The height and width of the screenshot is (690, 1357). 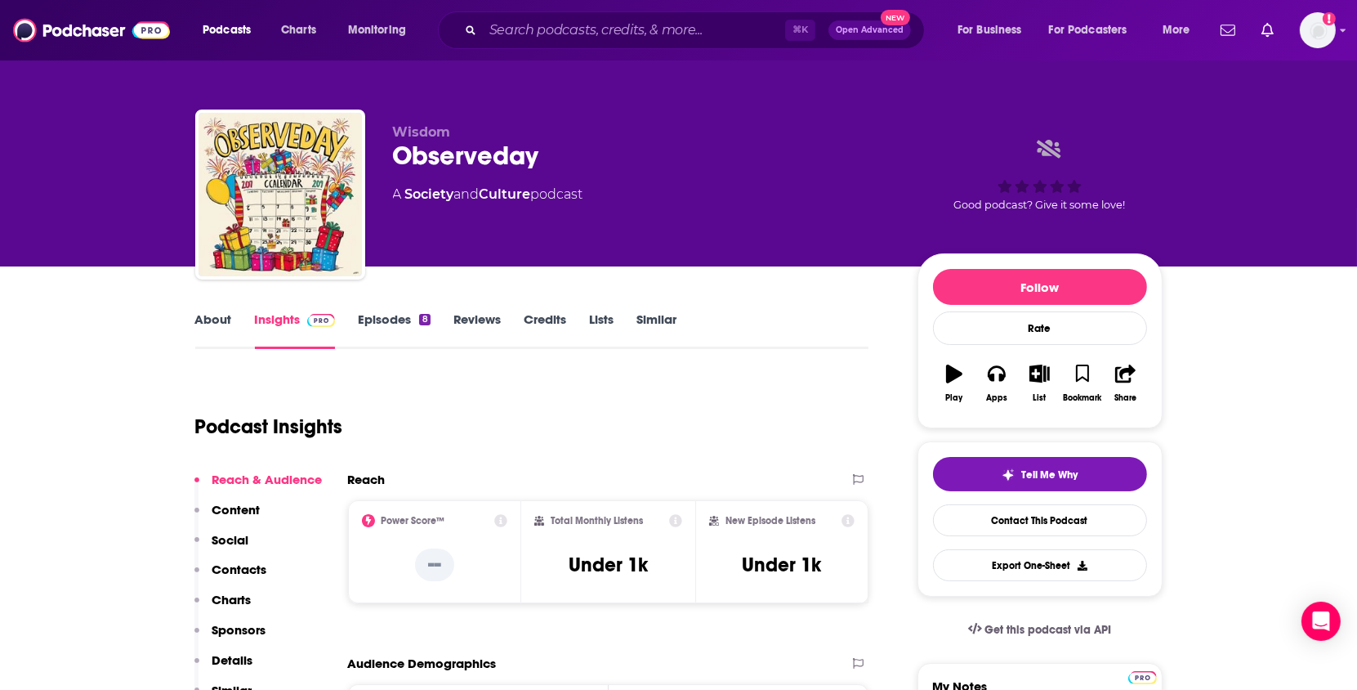 What do you see at coordinates (1083, 383) in the screenshot?
I see `button: Bookmark` at bounding box center [1083, 383].